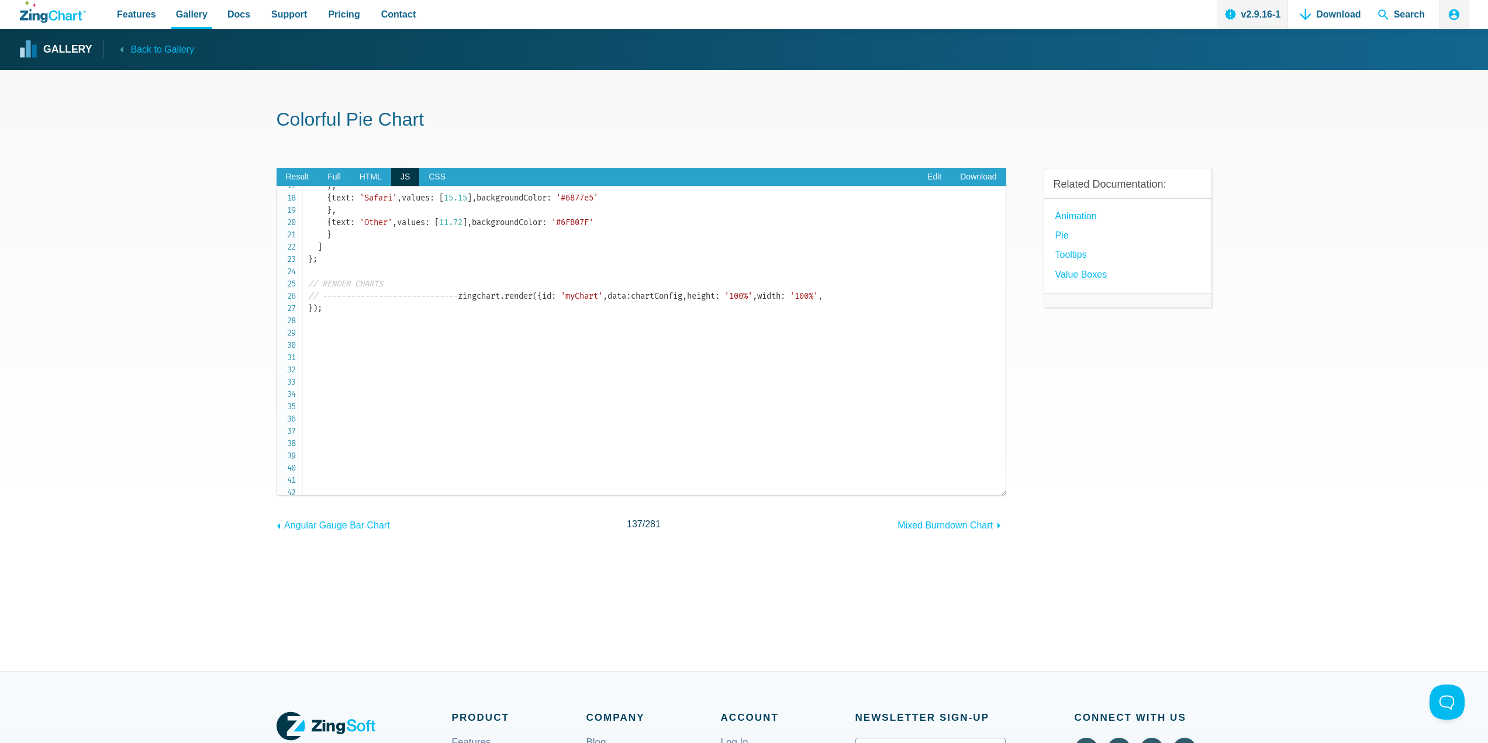  Describe the element at coordinates (298, 177) in the screenshot. I see `span: Result` at that location.